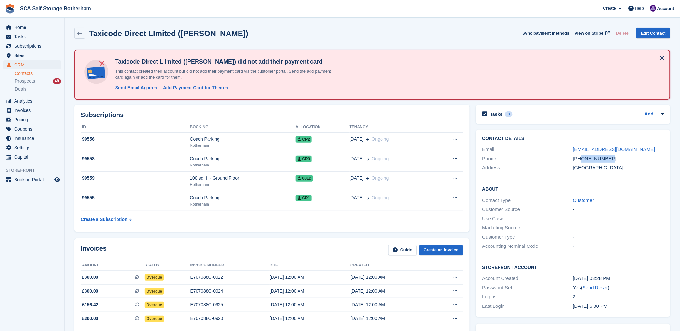 The height and width of the screenshot is (331, 680). I want to click on span: Prospects, so click(25, 81).